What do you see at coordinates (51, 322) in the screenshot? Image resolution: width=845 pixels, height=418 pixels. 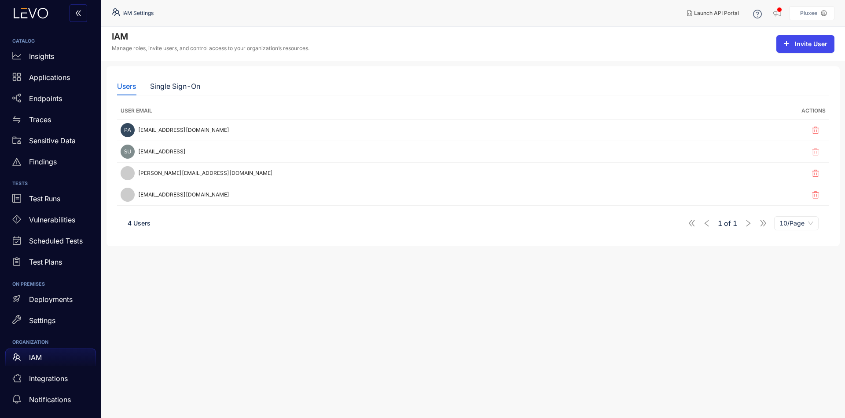 I see `a: Settings` at bounding box center [51, 322].